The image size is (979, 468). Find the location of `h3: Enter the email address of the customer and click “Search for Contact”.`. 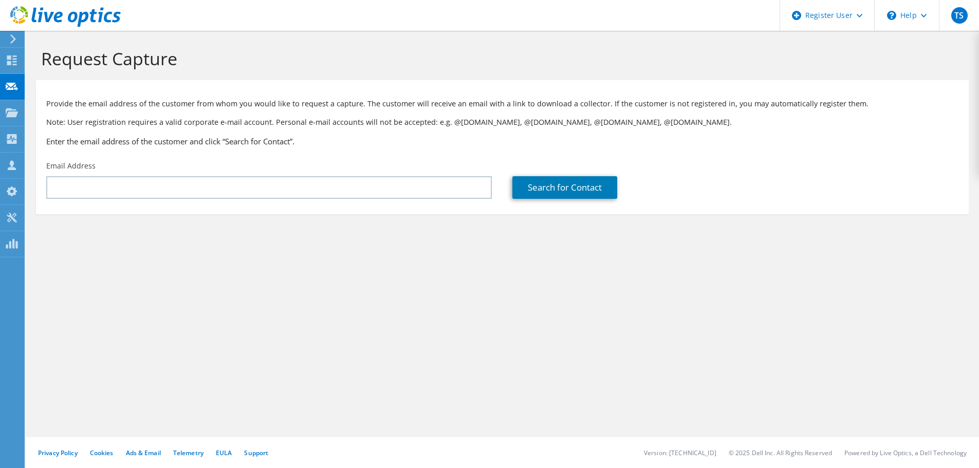

h3: Enter the email address of the customer and click “Search for Contact”. is located at coordinates (502, 141).